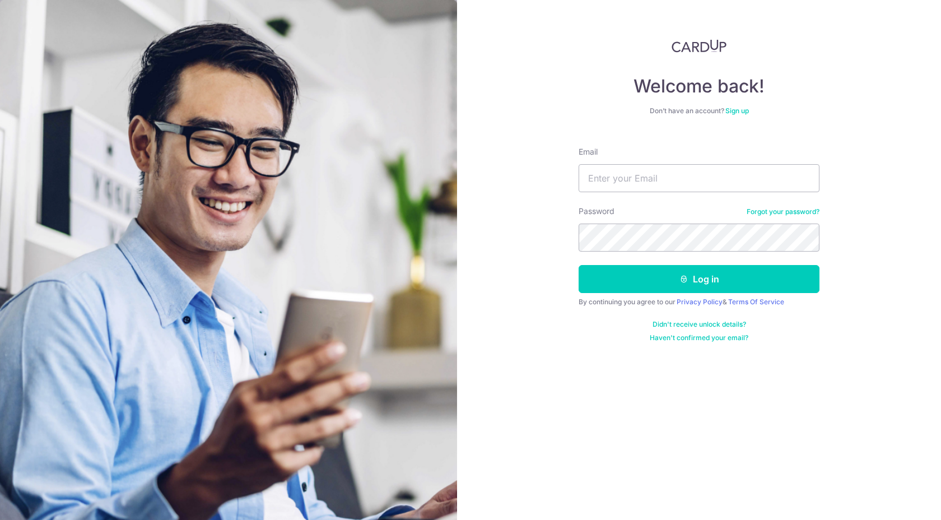 This screenshot has height=520, width=941. I want to click on button: Log in, so click(699, 279).